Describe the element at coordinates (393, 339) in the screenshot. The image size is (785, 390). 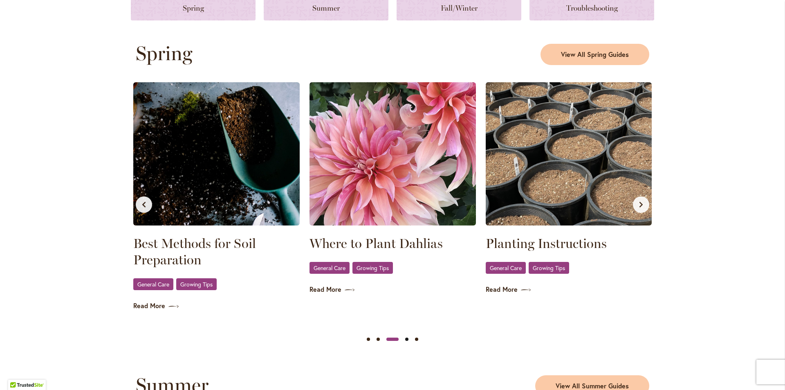
I see `button: Slide 3` at that location.